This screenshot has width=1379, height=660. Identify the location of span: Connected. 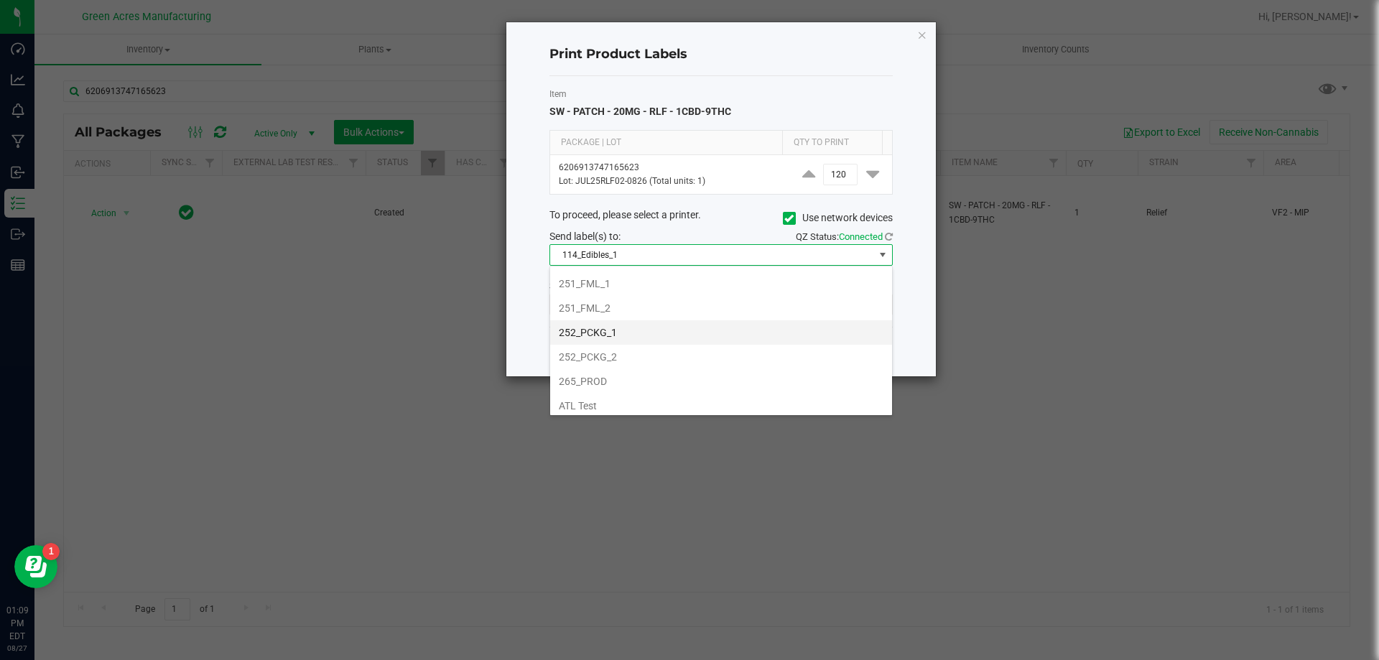
(860, 236).